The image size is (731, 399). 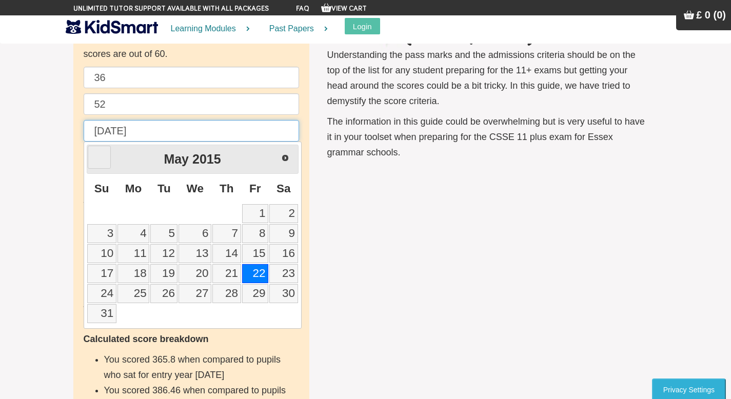 What do you see at coordinates (226, 254) in the screenshot?
I see `a: 14` at bounding box center [226, 254].